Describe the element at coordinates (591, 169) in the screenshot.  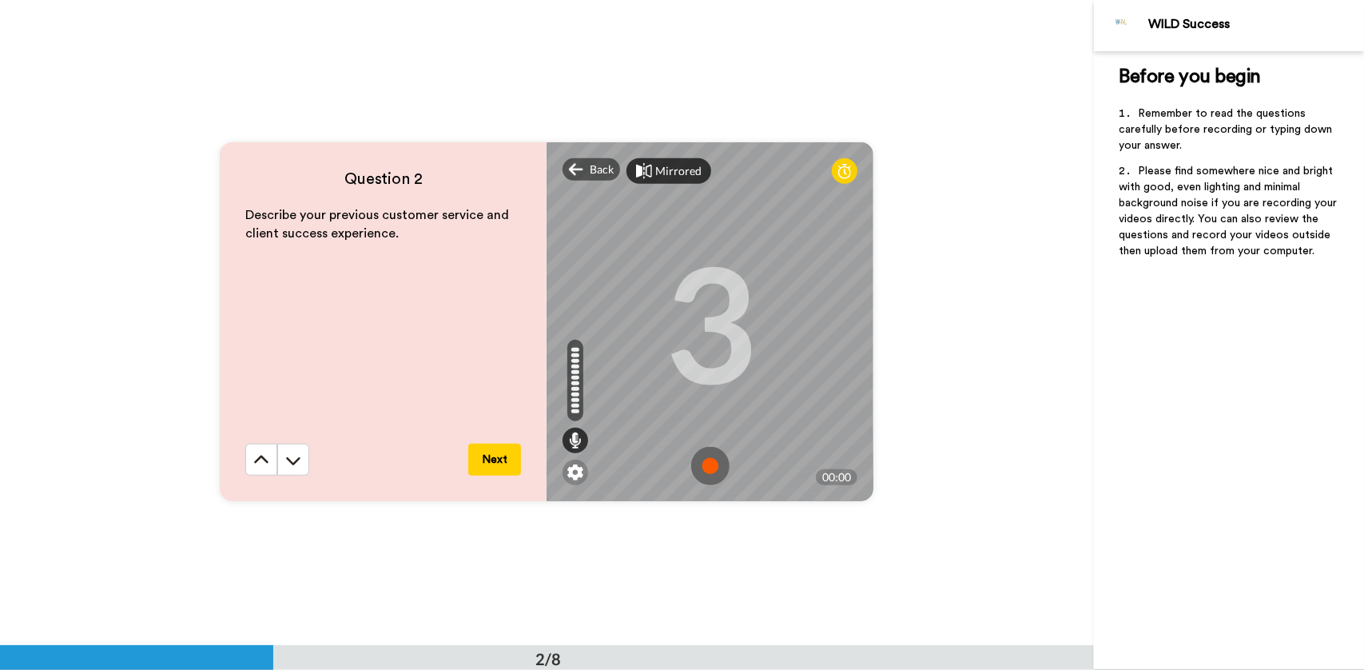
I see `div: Back` at that location.